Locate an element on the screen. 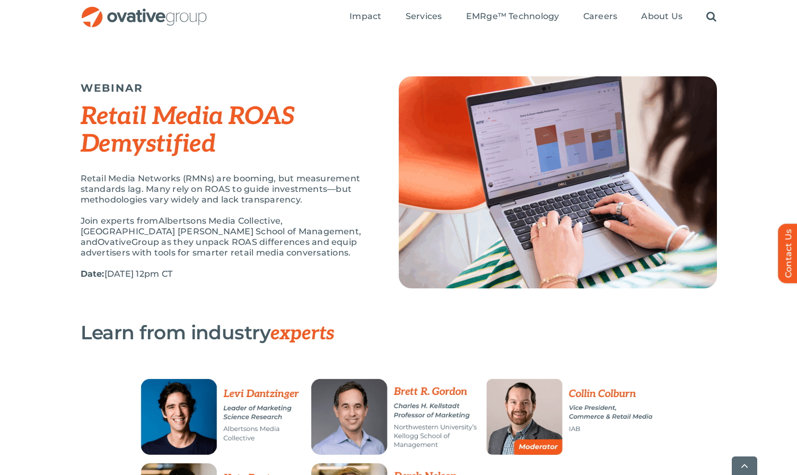 Image resolution: width=797 pixels, height=475 pixels. strong: Date: is located at coordinates (92, 273).